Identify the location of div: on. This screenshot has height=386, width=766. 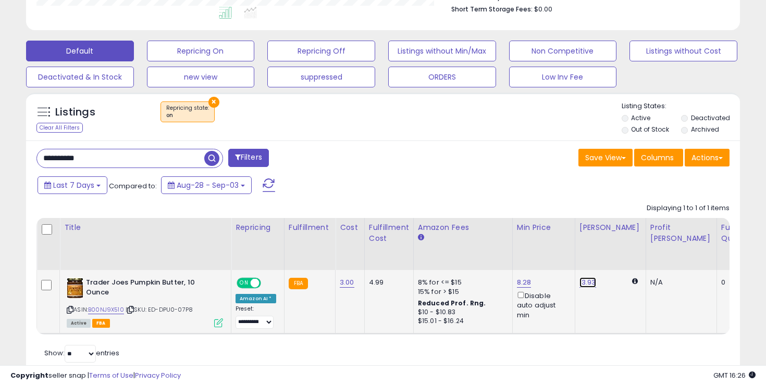
(188, 116).